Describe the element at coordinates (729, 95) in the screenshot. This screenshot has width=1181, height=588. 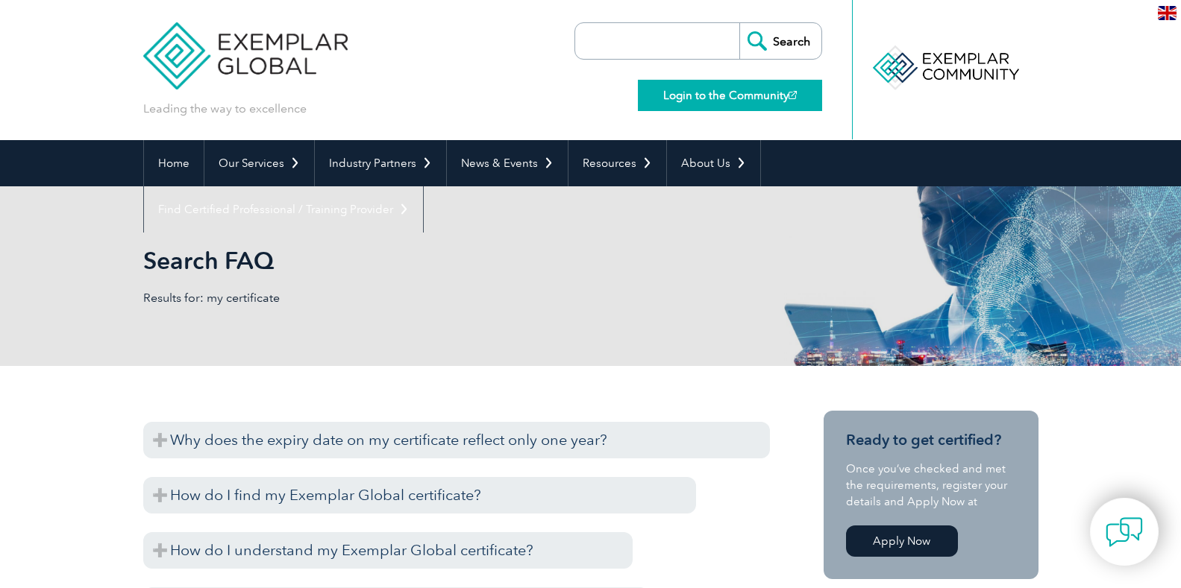
I see `a: Login to the Community` at that location.